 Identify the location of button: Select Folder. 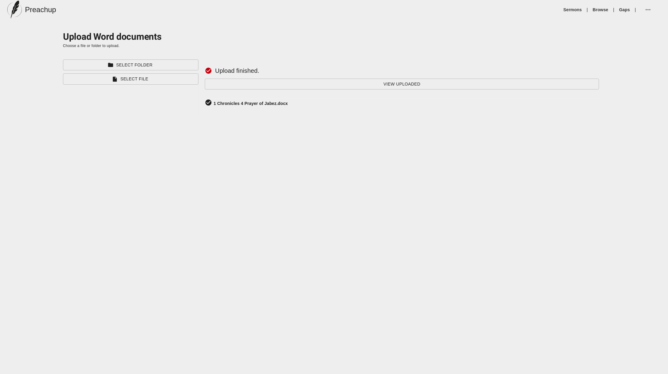
(131, 65).